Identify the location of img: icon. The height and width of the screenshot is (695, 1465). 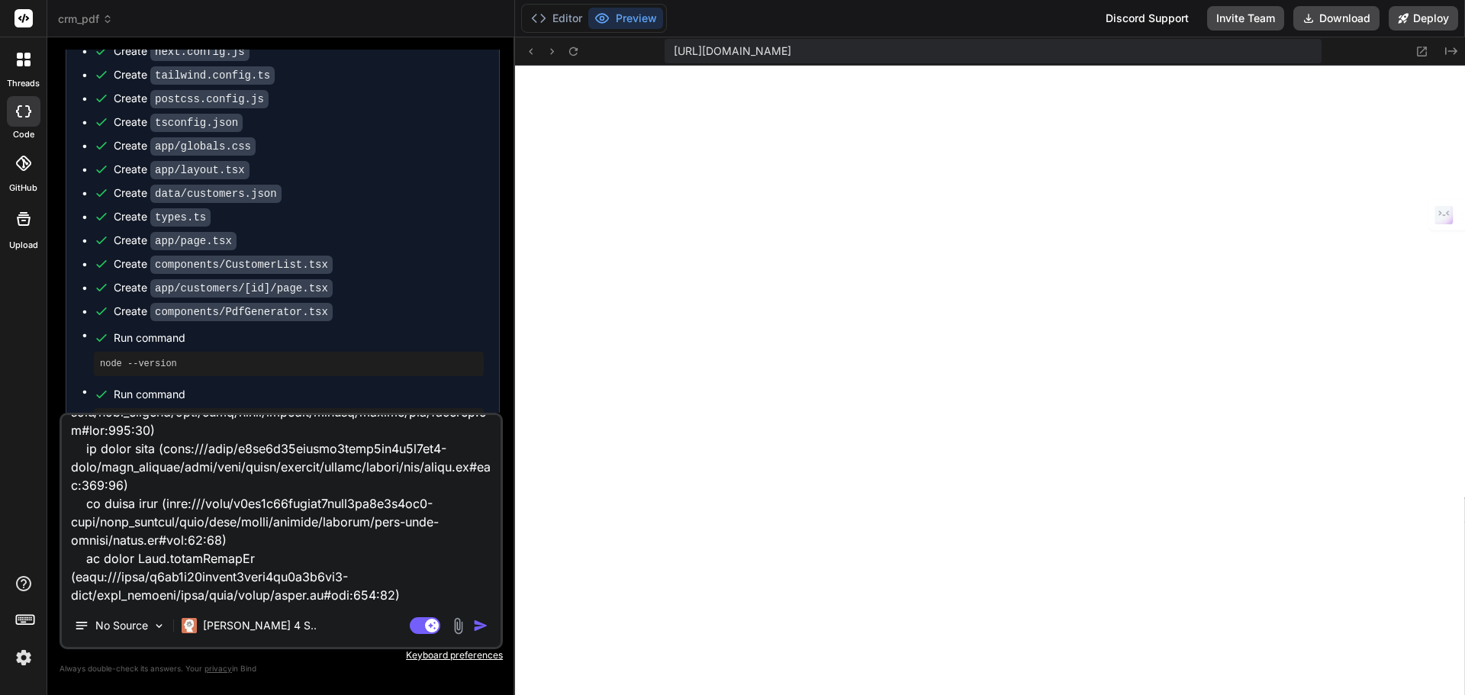
(481, 626).